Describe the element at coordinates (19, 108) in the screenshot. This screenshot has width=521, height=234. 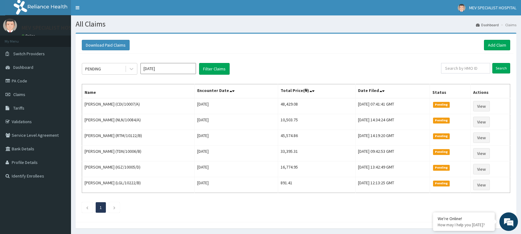
I see `span: Tariffs` at that location.